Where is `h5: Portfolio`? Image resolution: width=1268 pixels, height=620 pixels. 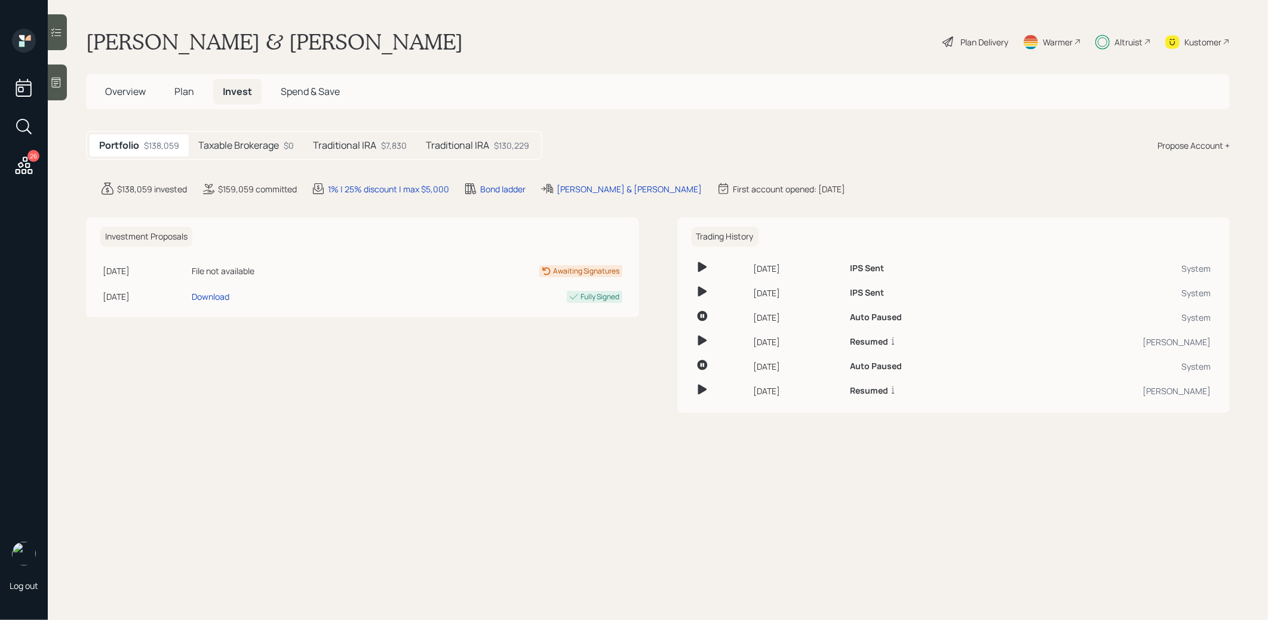 h5: Portfolio is located at coordinates (119, 145).